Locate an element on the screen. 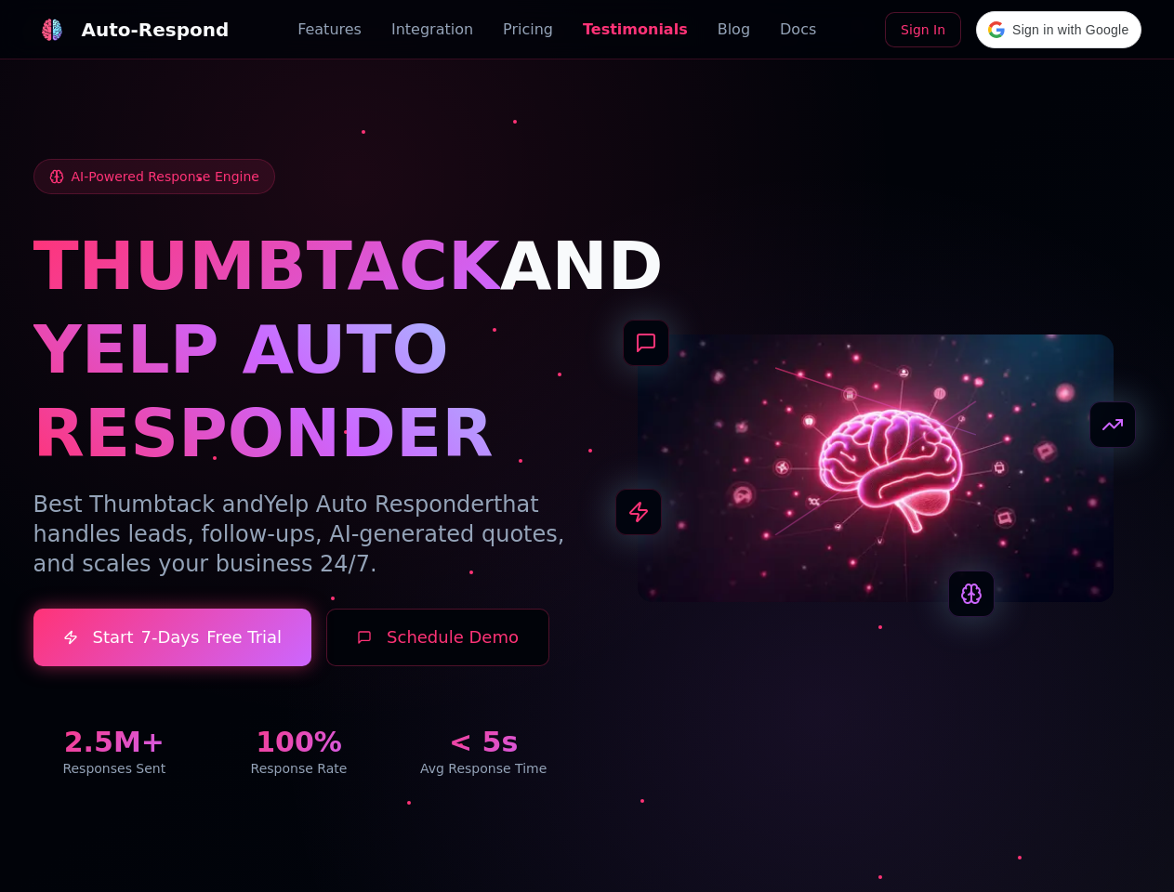  span: AND is located at coordinates (582, 266).